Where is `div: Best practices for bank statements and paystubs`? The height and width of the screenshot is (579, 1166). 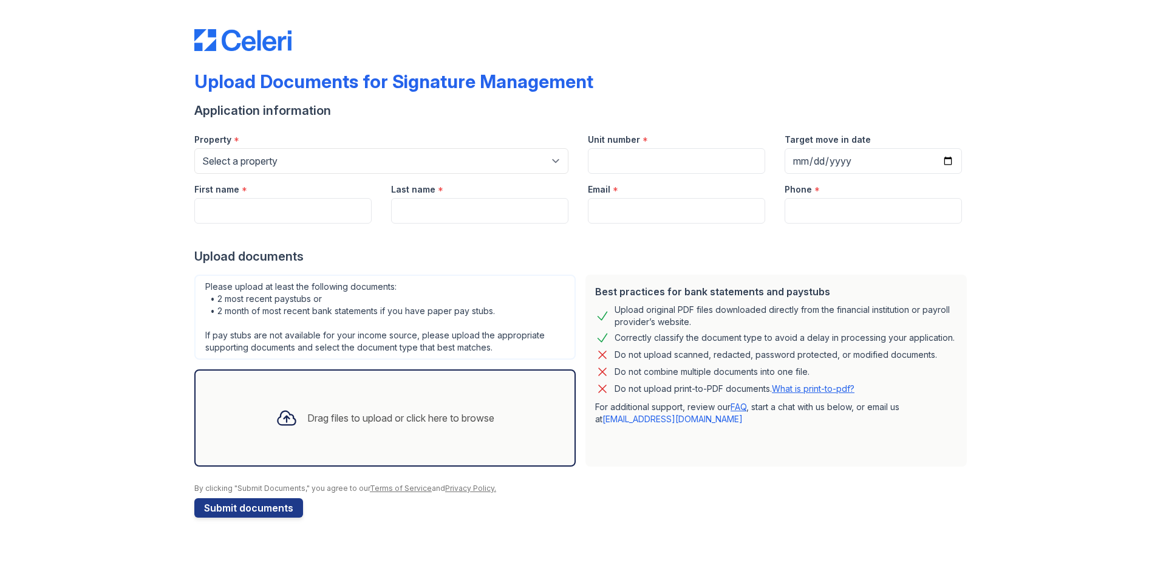 div: Best practices for bank statements and paystubs is located at coordinates (776, 291).